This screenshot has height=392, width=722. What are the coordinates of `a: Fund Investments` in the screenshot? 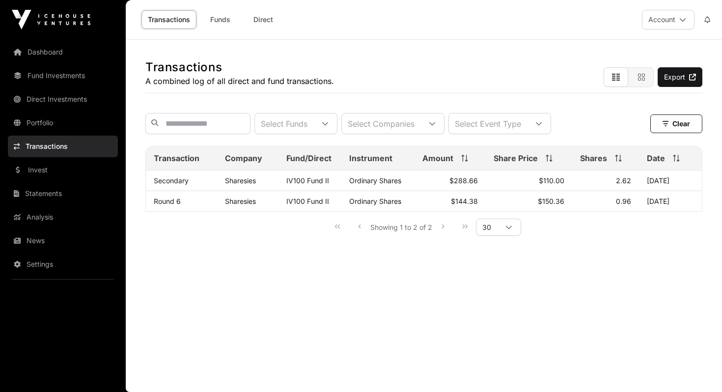 It's located at (63, 76).